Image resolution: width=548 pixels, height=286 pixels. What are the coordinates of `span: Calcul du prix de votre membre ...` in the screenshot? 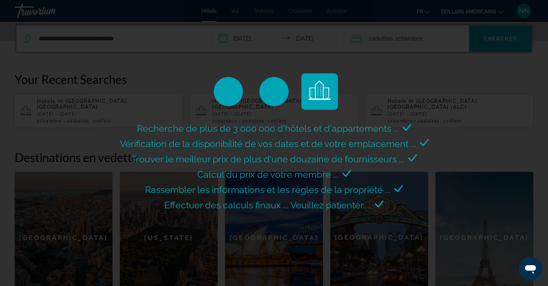 It's located at (268, 175).